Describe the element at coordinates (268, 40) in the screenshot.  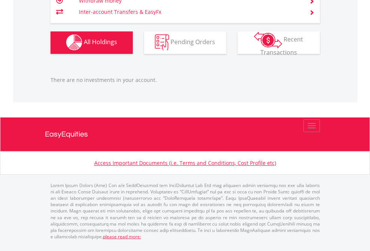
I see `img: transactions-zar-wht.png` at that location.